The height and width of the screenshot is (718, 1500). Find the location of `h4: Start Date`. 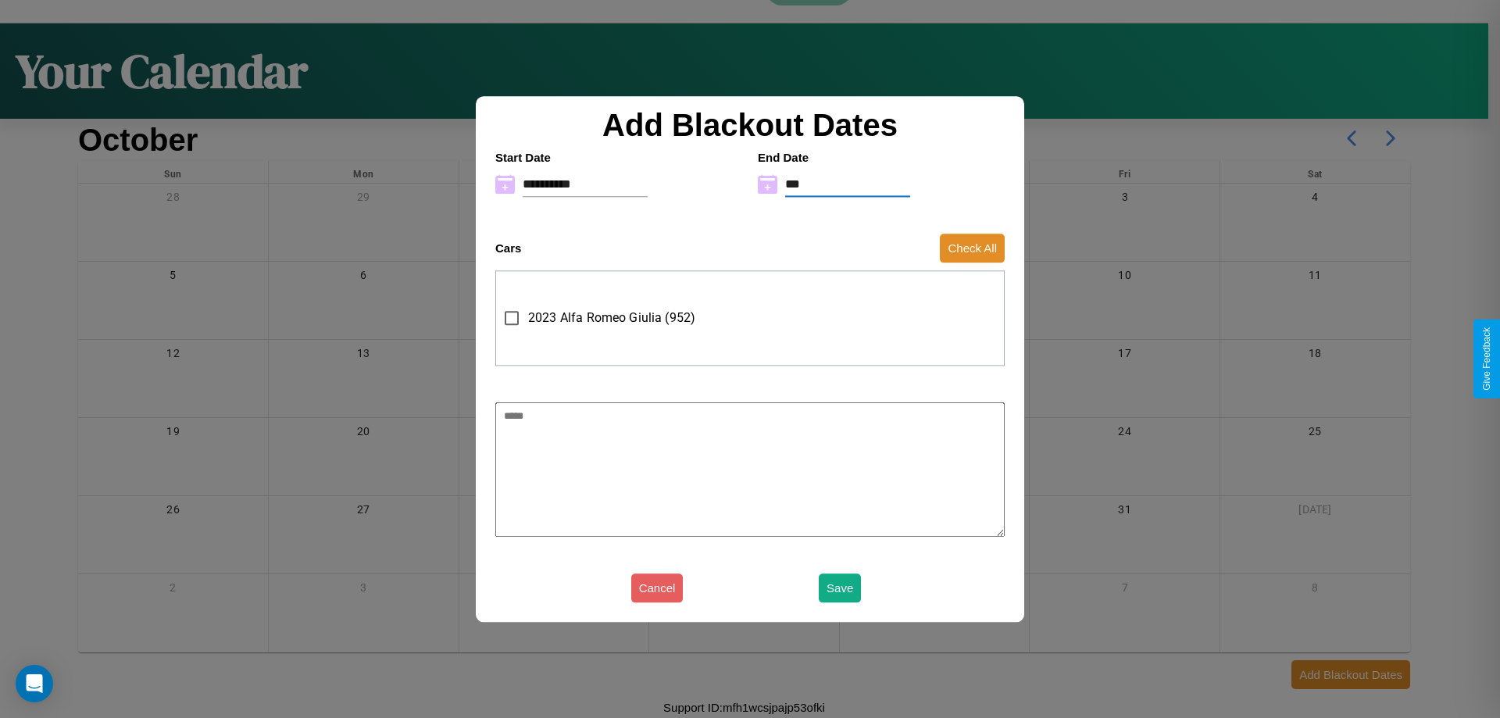

h4: Start Date is located at coordinates (619, 157).